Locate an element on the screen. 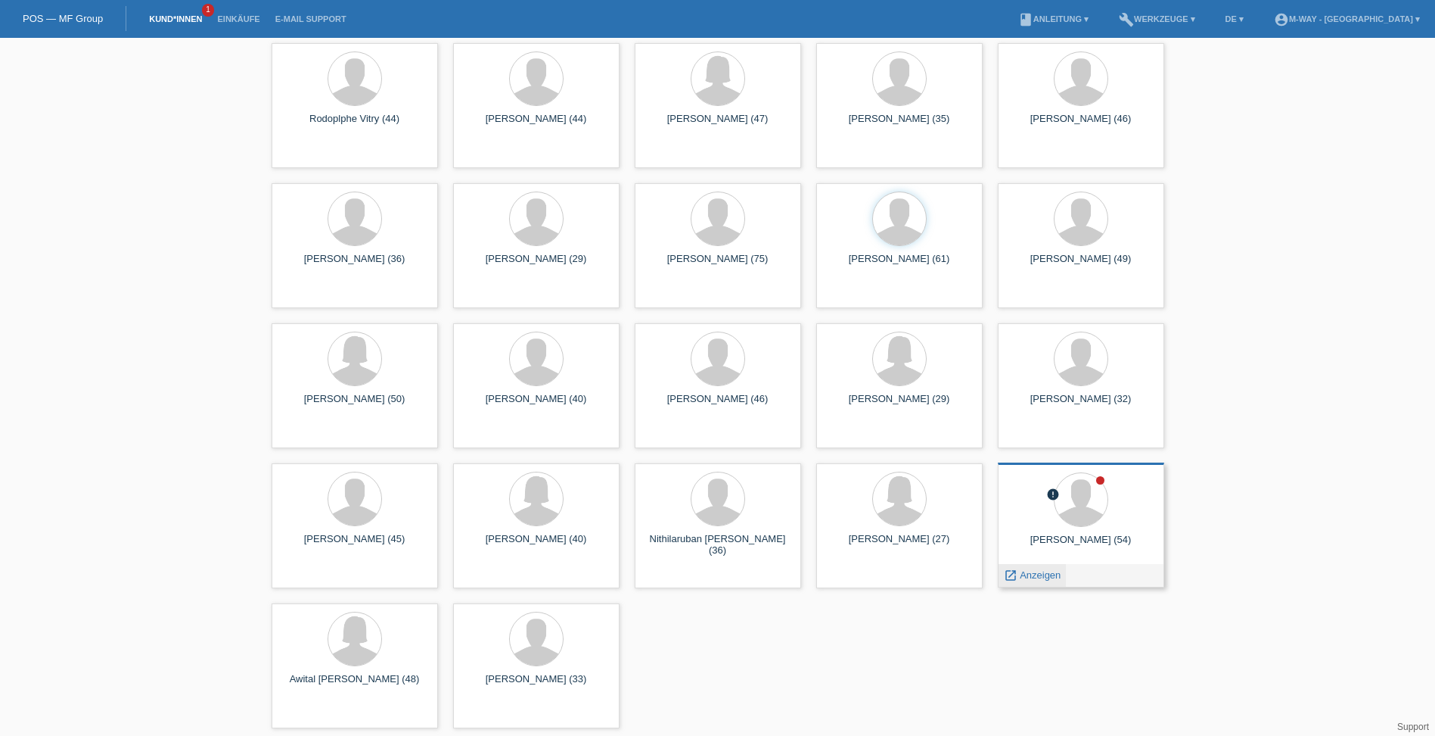  div: Unbestätigt, in Bearbeitung is located at coordinates (1053, 495).